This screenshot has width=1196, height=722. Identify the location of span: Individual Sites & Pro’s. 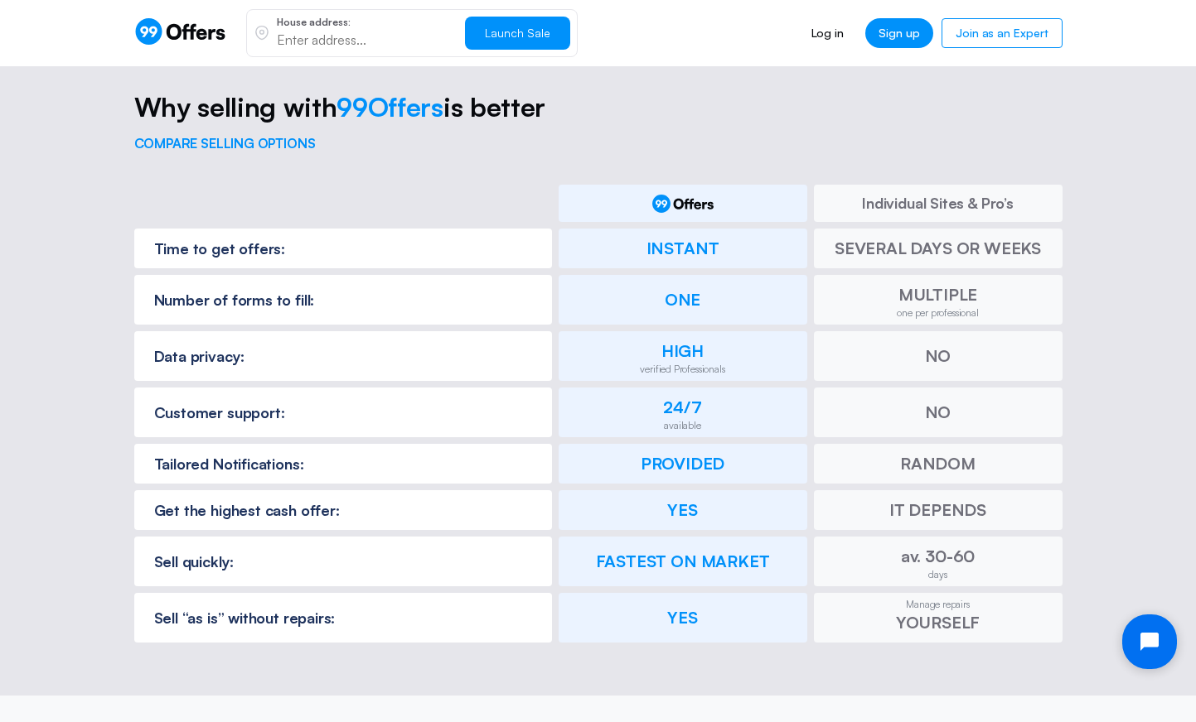
(937, 203).